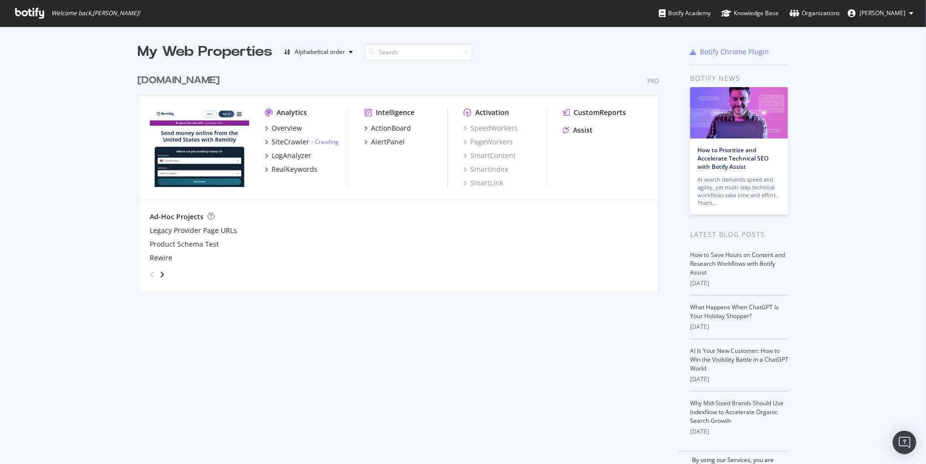 The image size is (926, 464). What do you see at coordinates (205, 52) in the screenshot?
I see `div: My Web Properties` at bounding box center [205, 52].